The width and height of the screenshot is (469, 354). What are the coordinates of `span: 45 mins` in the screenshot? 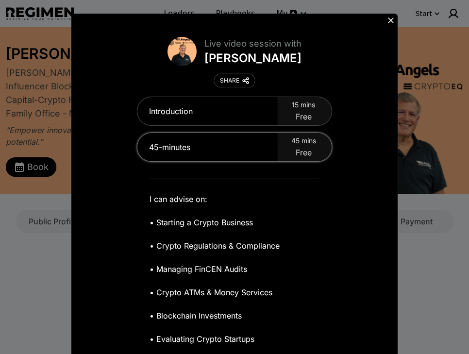 It's located at (303, 141).